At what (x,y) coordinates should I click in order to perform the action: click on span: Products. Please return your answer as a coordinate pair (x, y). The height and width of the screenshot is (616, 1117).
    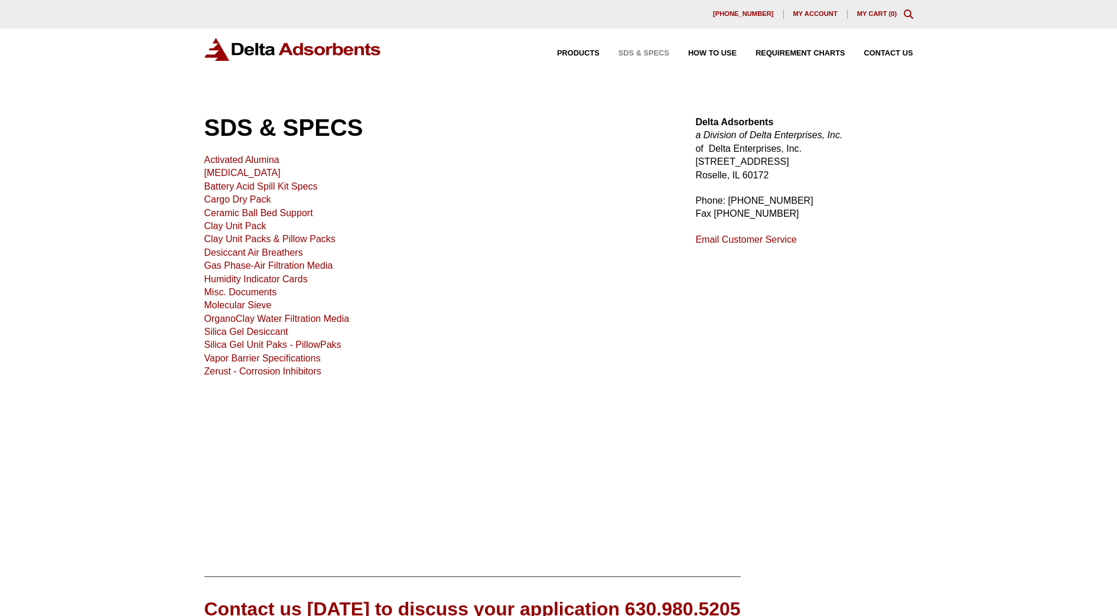
    Looking at the image, I should click on (578, 53).